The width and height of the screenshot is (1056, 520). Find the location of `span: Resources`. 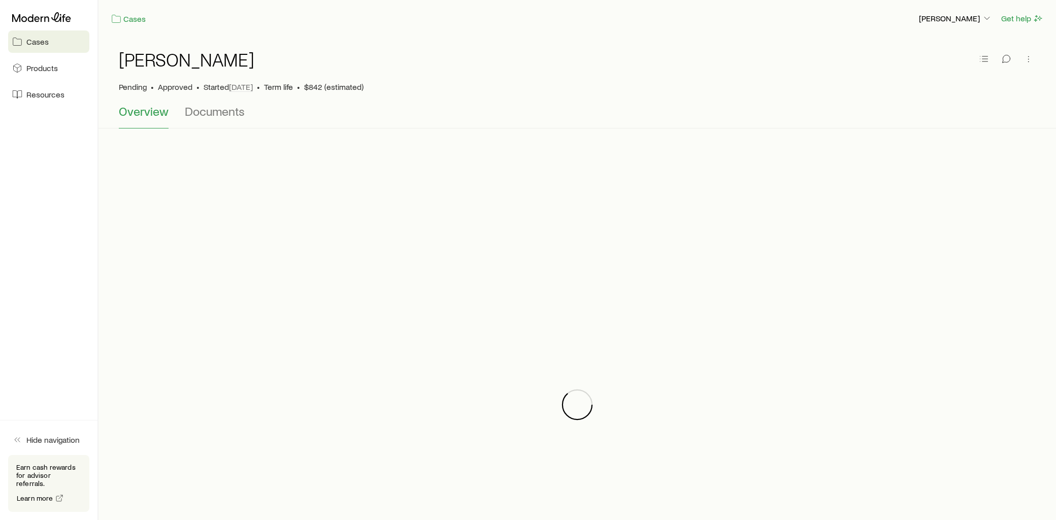

span: Resources is located at coordinates (45, 94).